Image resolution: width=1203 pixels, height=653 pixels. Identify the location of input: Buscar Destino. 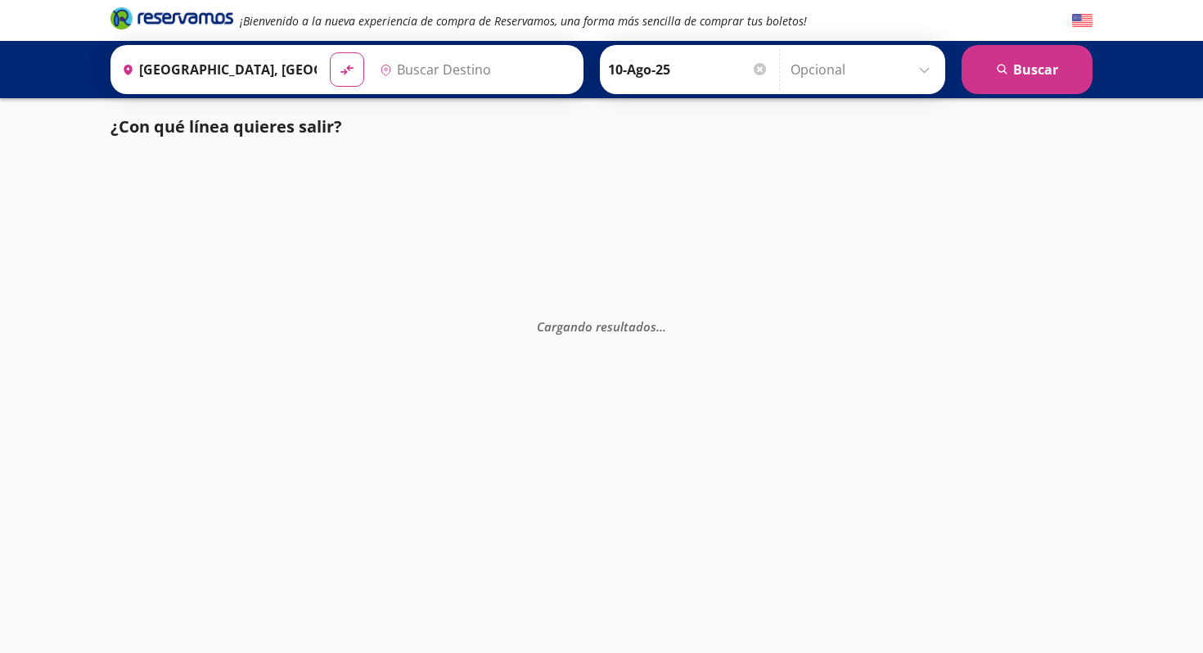
(474, 70).